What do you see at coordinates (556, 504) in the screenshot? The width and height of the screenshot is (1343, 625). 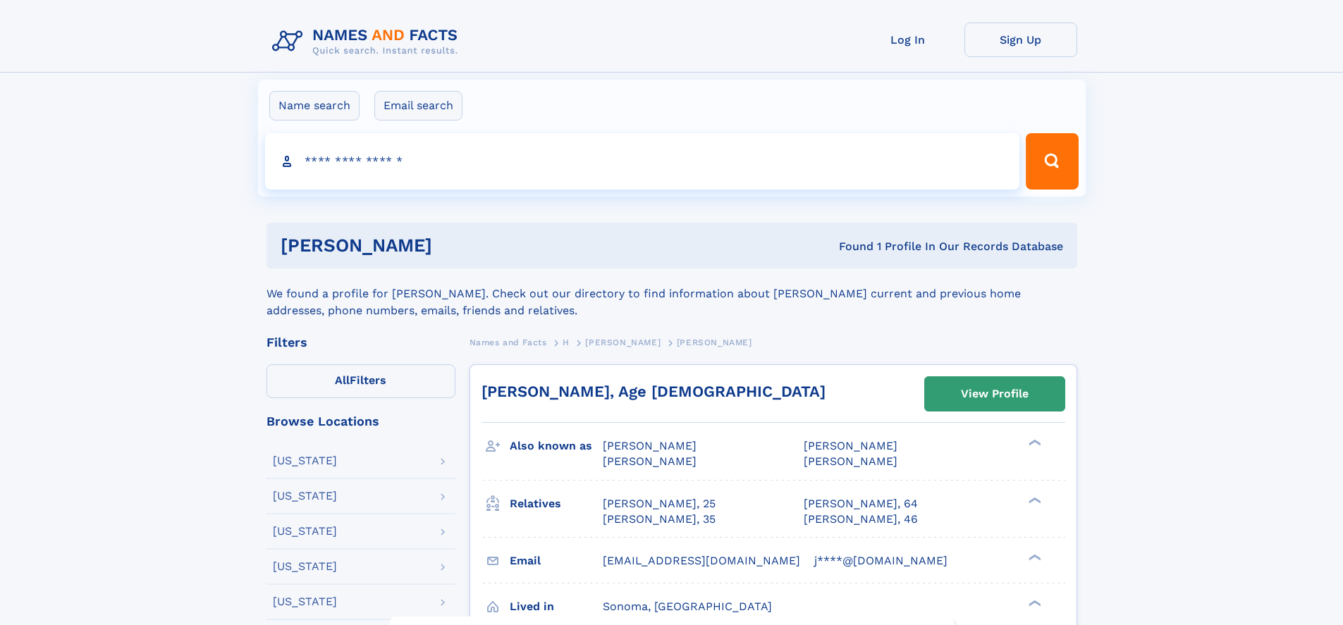 I see `h3: Relatives` at bounding box center [556, 504].